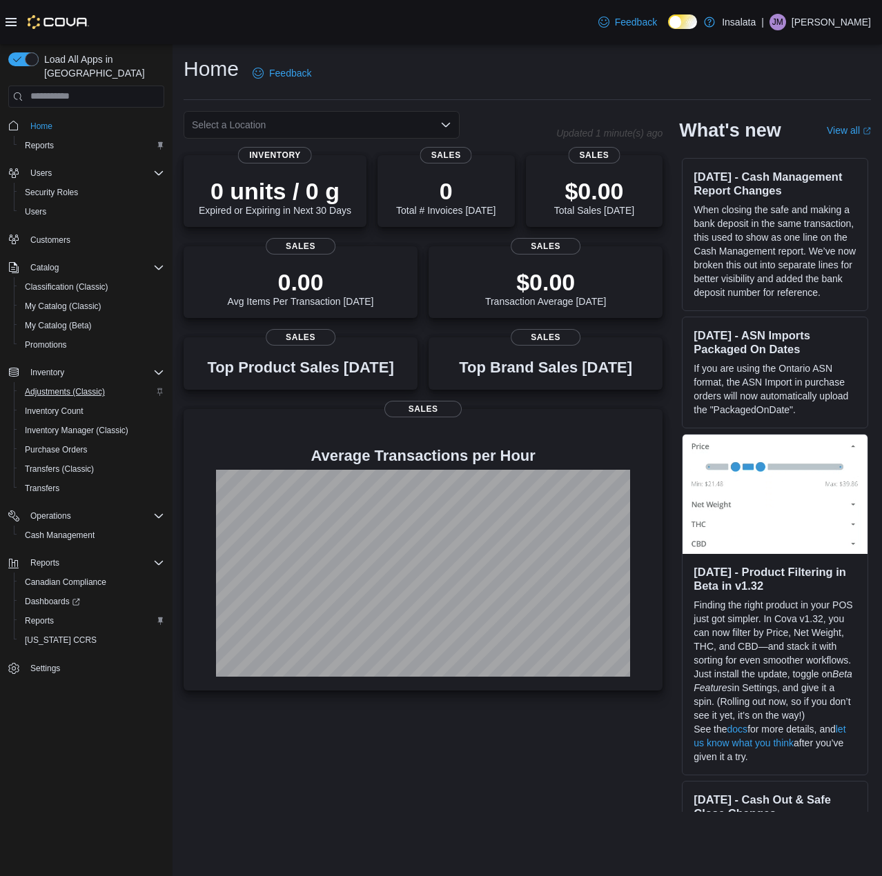  What do you see at coordinates (42, 489) in the screenshot?
I see `a: Transfers` at bounding box center [42, 489].